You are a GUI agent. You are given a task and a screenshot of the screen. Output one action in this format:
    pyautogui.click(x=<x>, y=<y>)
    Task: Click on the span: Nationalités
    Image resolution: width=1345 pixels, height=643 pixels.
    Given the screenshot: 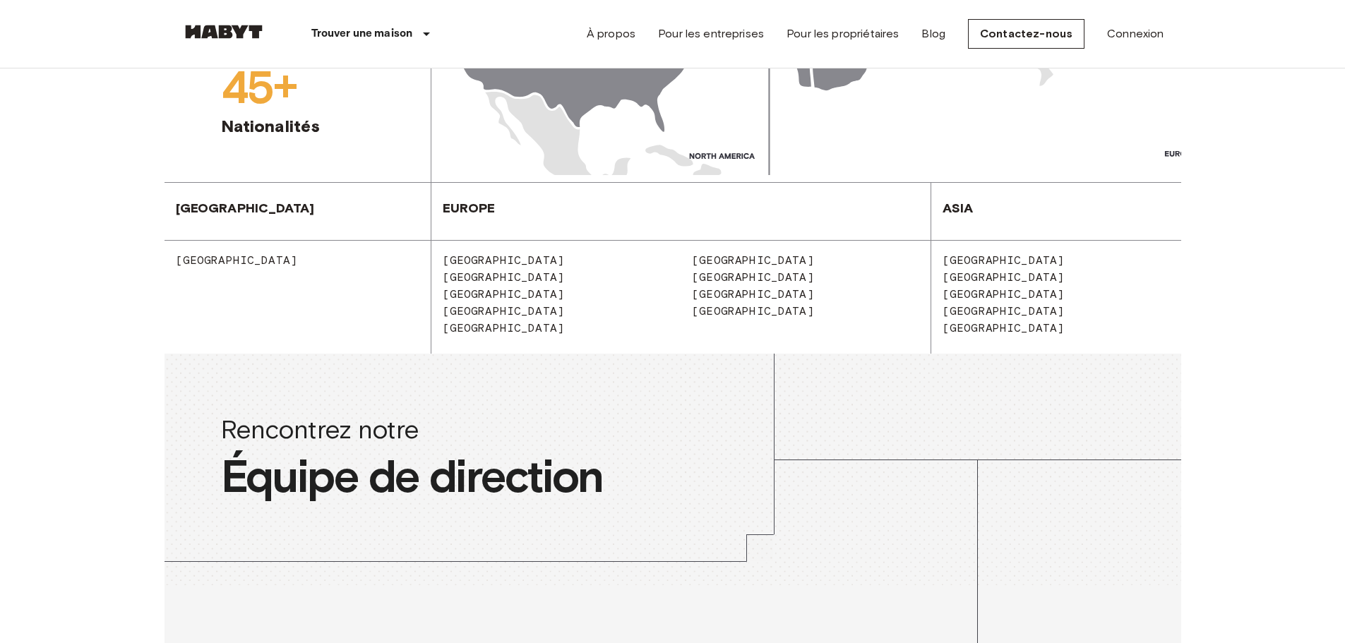 What is the action you would take?
    pyautogui.click(x=297, y=126)
    